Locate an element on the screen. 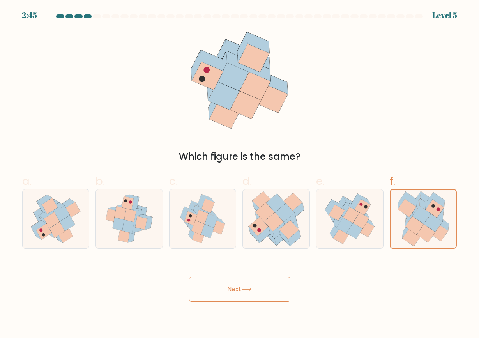 The image size is (479, 338). div: Level 5 is located at coordinates (445, 15).